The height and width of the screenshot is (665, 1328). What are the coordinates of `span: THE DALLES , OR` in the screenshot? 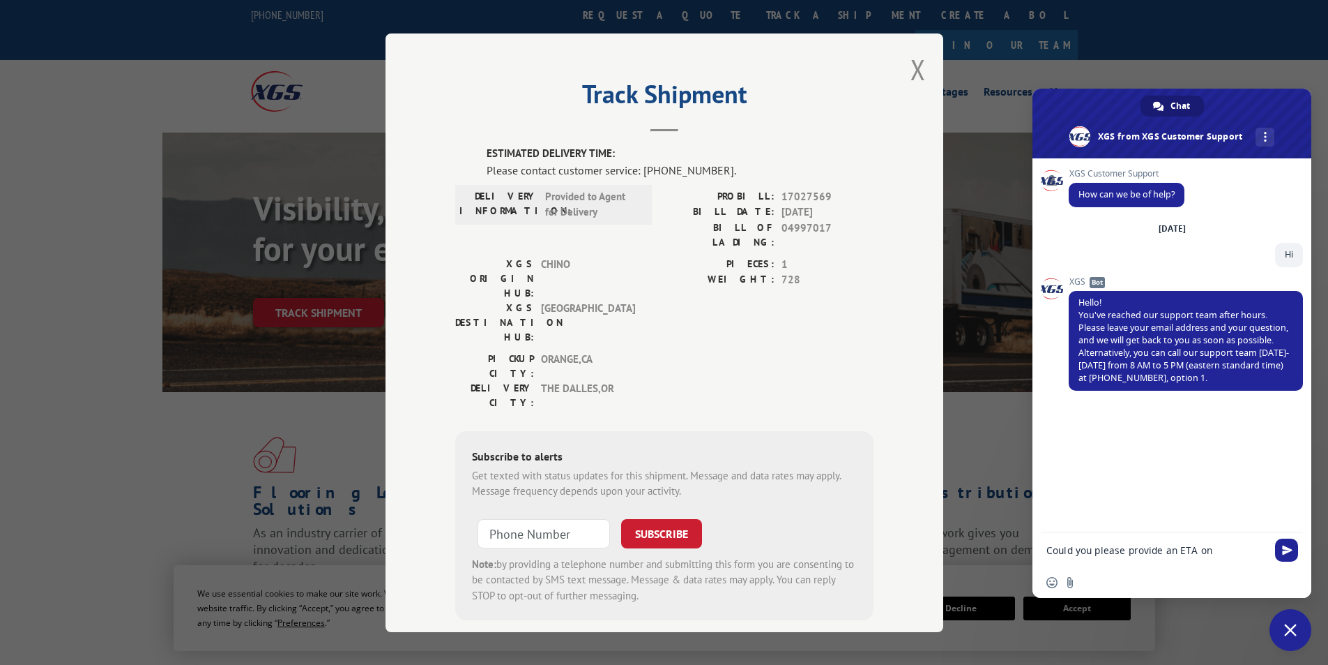 It's located at (588, 395).